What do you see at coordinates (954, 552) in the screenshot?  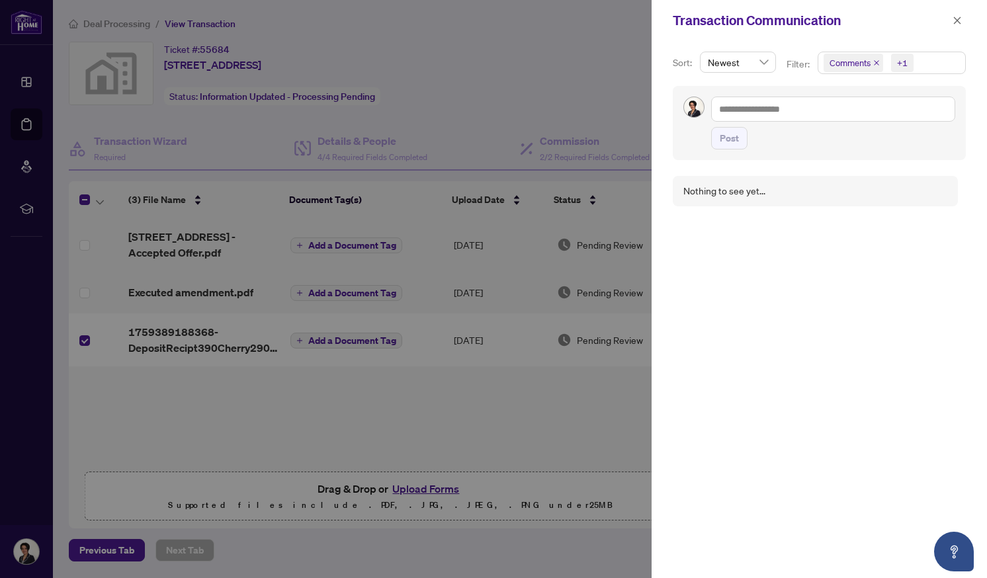 I see `button: Open asap` at bounding box center [954, 552].